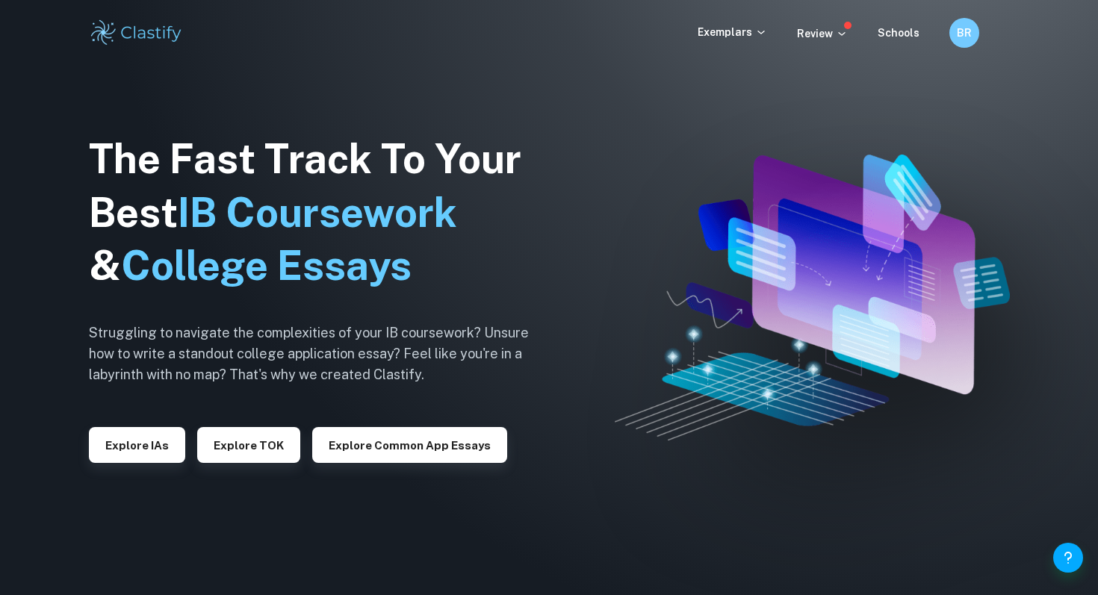  Describe the element at coordinates (899, 33) in the screenshot. I see `a: Schools` at that location.